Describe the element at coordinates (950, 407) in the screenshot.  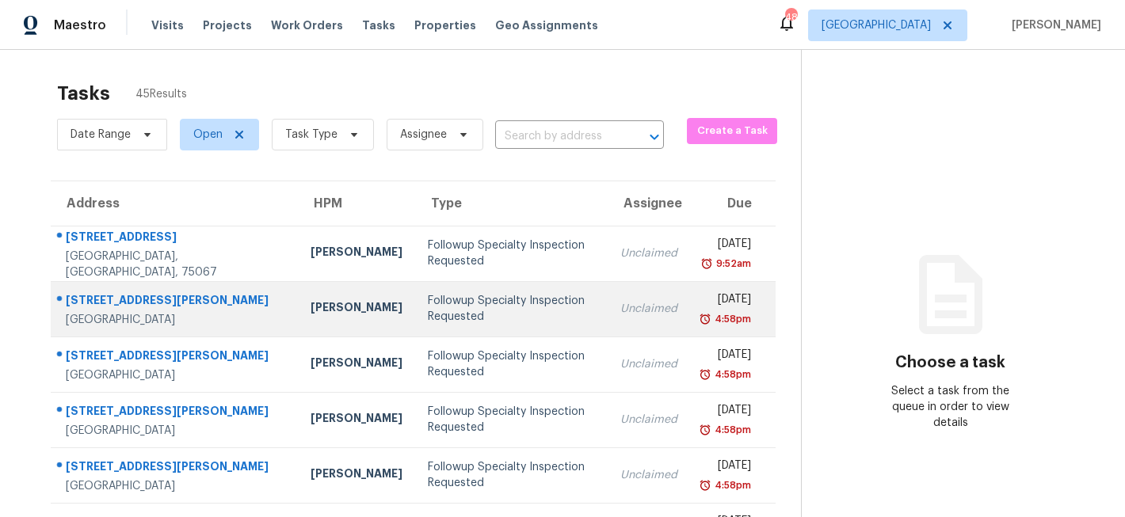
I see `div: Select a task from the queue in order to view details` at that location.